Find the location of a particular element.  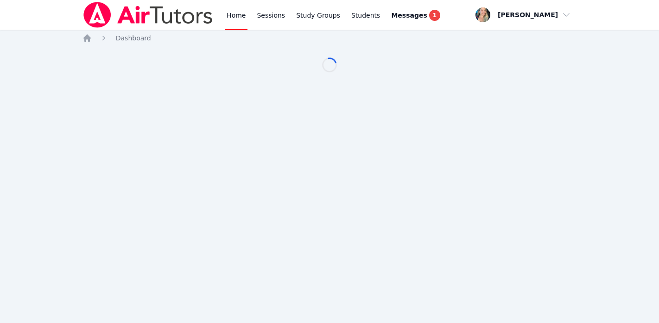

a: Dashboard is located at coordinates (134, 38).